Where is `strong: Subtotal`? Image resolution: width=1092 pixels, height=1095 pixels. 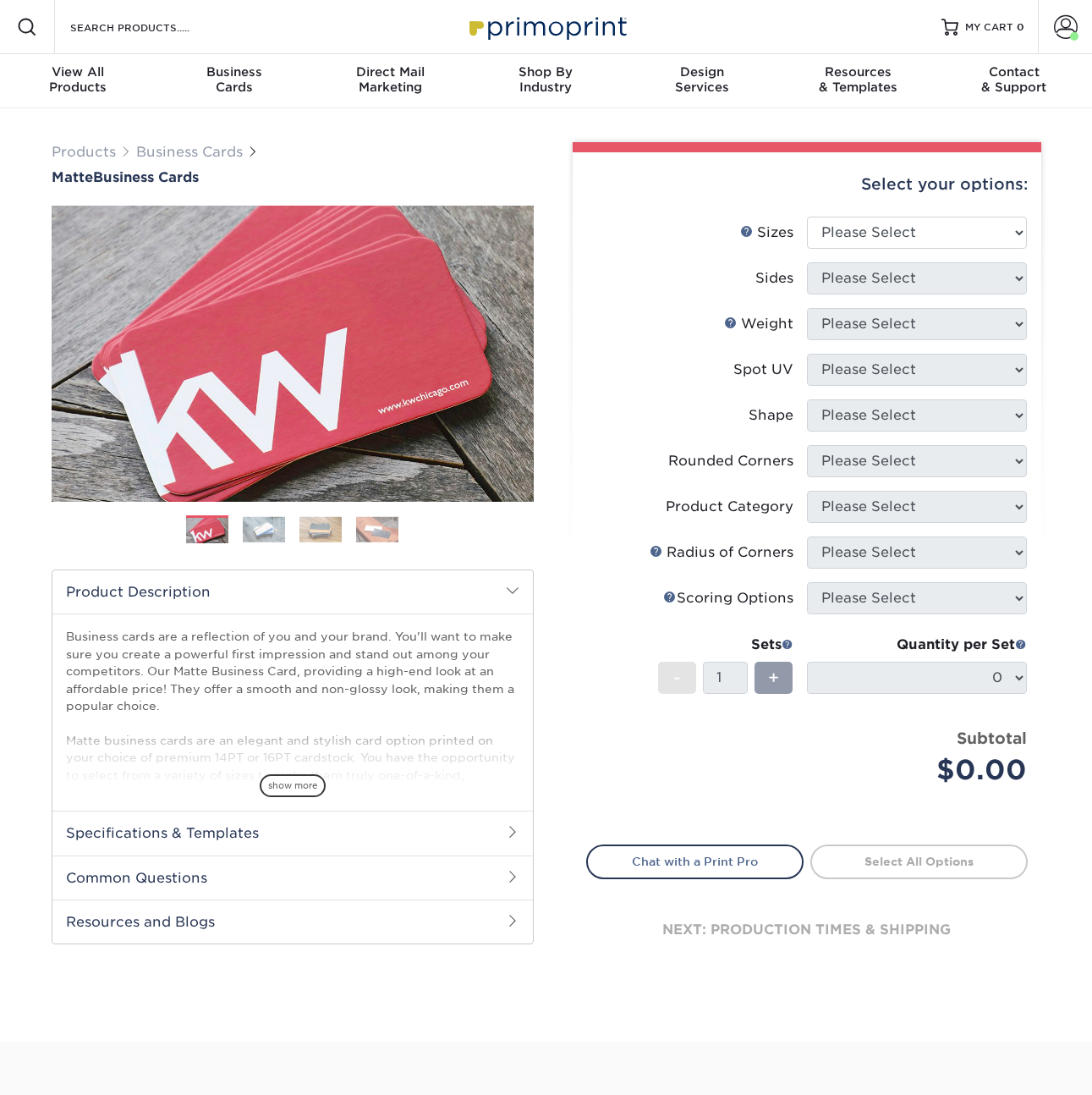 strong: Subtotal is located at coordinates (991, 738).